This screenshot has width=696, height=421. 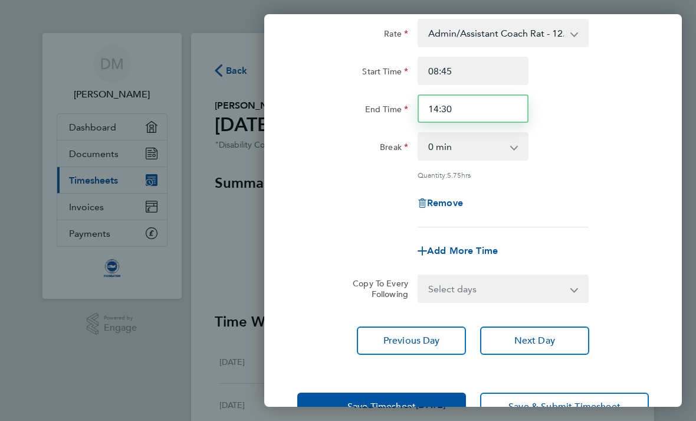 What do you see at coordinates (458, 251) in the screenshot?
I see `button: Add More Time` at bounding box center [458, 251].